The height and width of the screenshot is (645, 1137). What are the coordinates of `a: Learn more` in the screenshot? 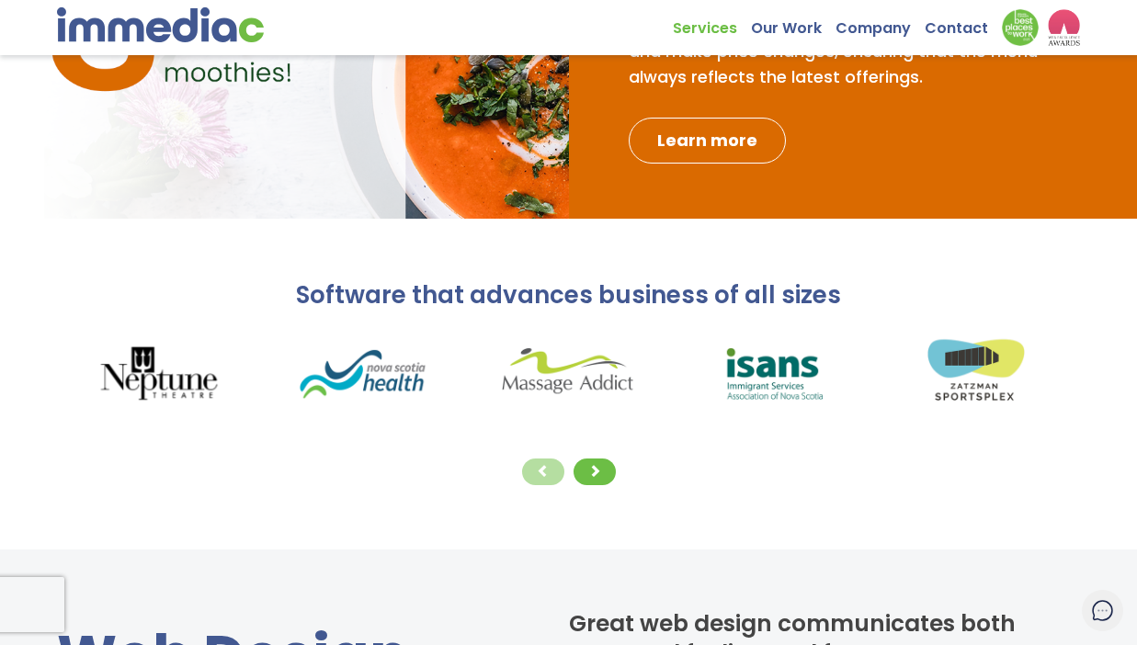 It's located at (707, 141).